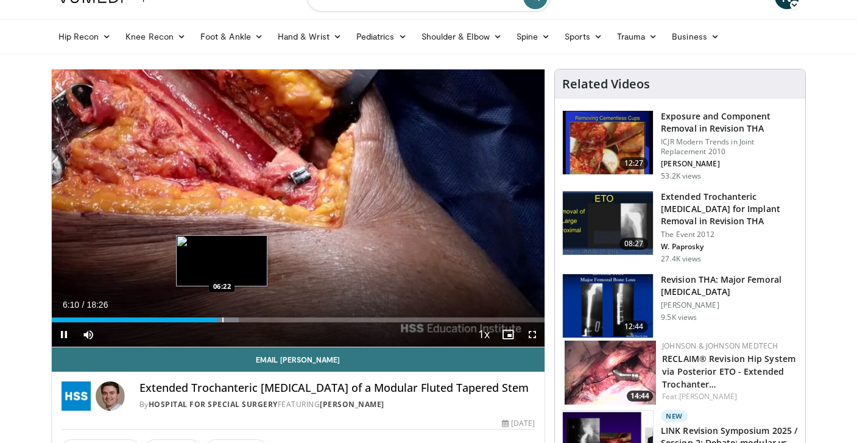 The image size is (857, 443). What do you see at coordinates (222, 261) in the screenshot?
I see `img: image.jpeg` at bounding box center [222, 261].